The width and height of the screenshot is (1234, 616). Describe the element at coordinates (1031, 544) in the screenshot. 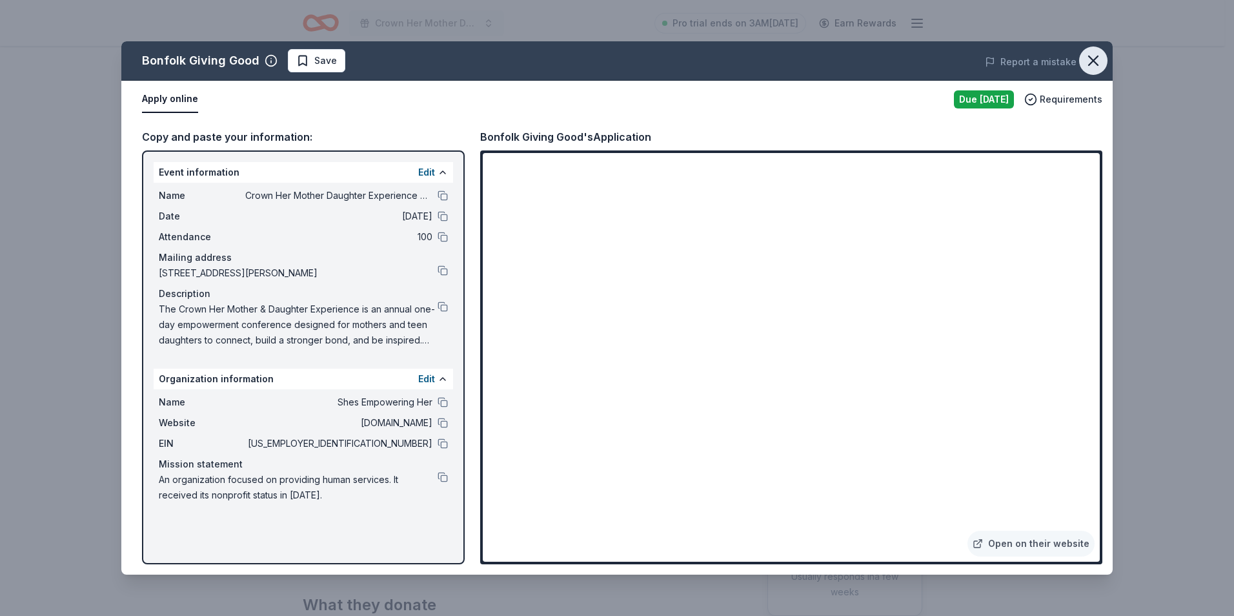

I see `a: Open on their website` at that location.